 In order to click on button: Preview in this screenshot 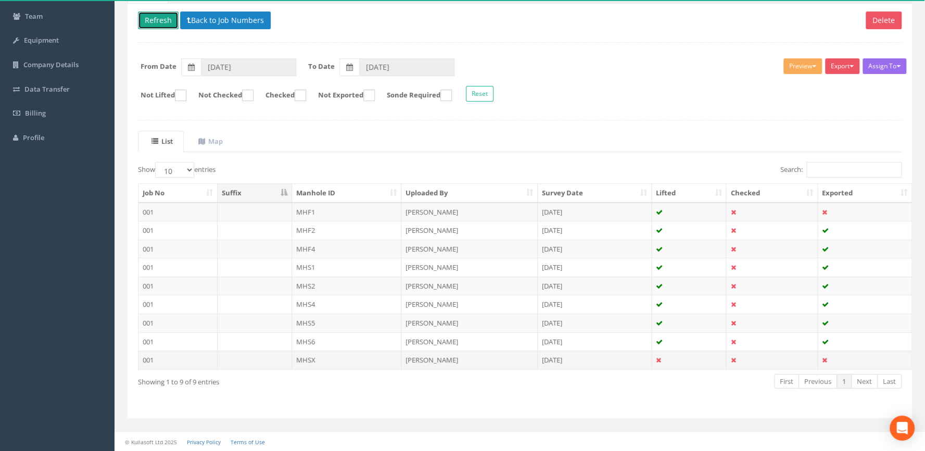, I will do `click(803, 66)`.